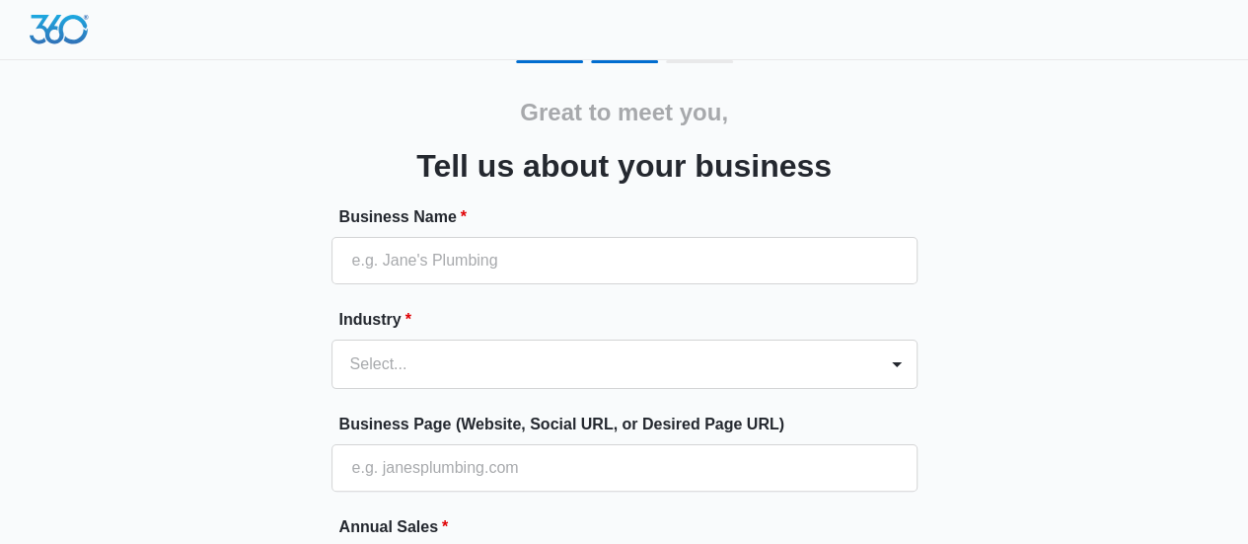 This screenshot has width=1248, height=544. What do you see at coordinates (623, 112) in the screenshot?
I see `h2: Great to meet you,` at bounding box center [623, 112].